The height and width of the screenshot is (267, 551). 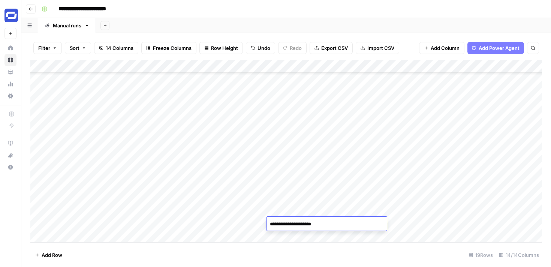 I want to click on button: What's new?, so click(x=10, y=155).